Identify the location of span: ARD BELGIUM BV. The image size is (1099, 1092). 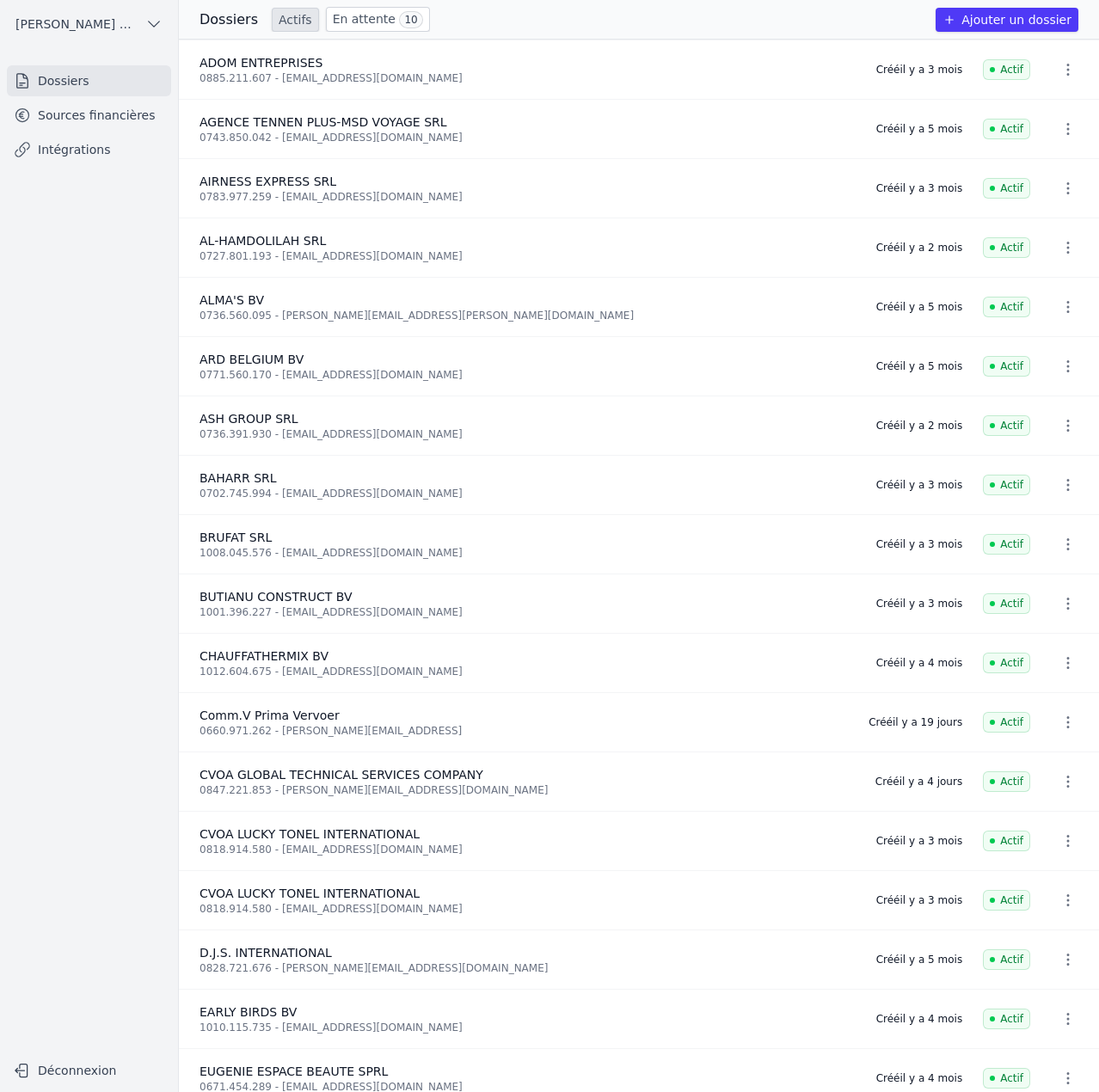
(251, 360).